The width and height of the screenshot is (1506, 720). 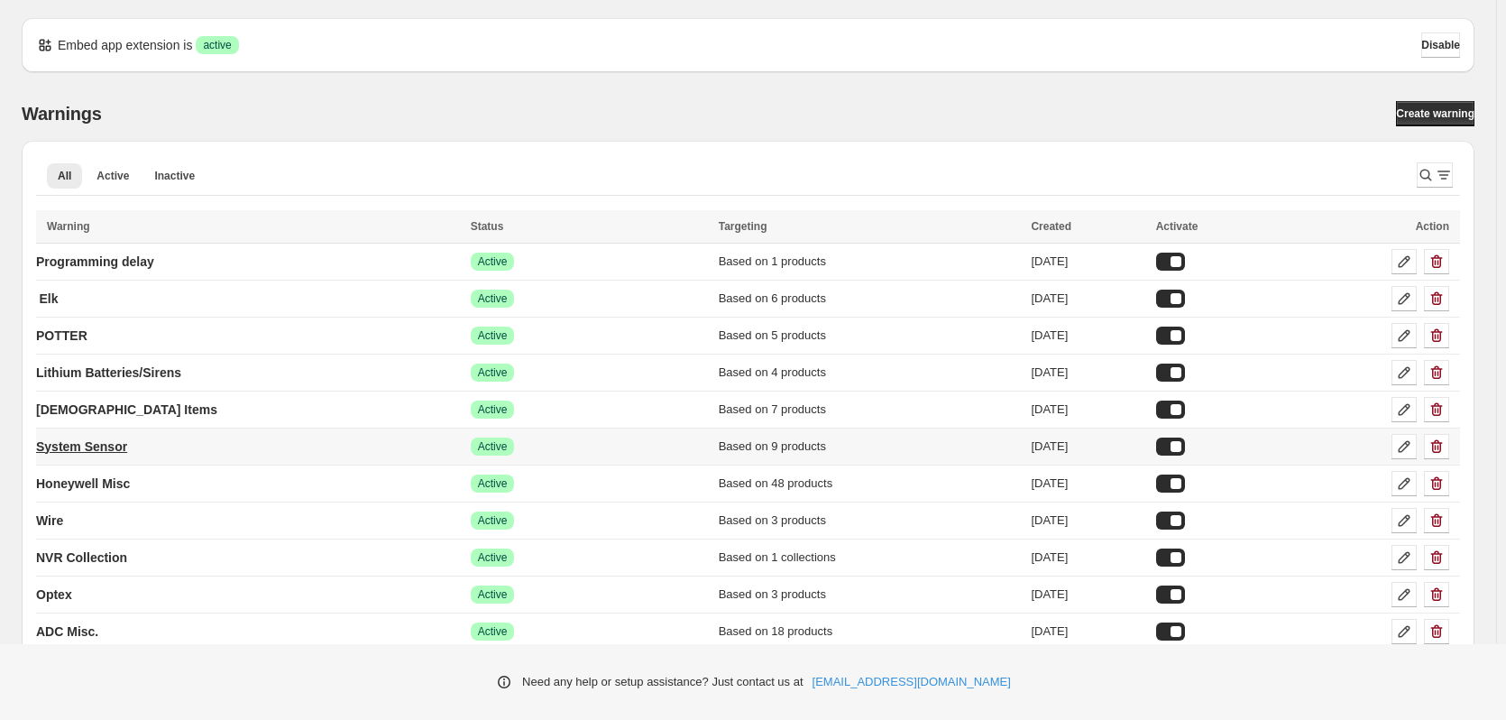 What do you see at coordinates (81, 557) in the screenshot?
I see `p: NVR Collection` at bounding box center [81, 557].